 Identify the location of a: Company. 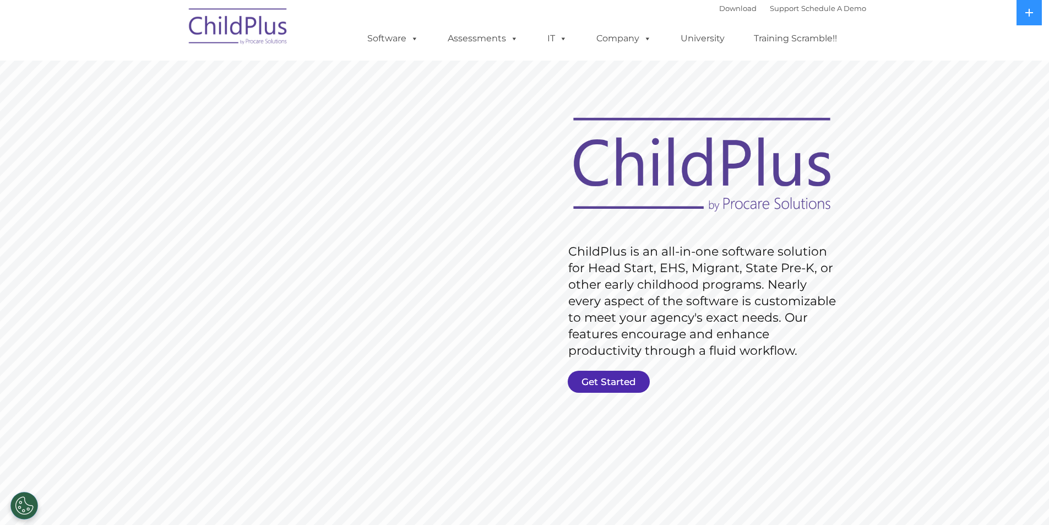
(624, 39).